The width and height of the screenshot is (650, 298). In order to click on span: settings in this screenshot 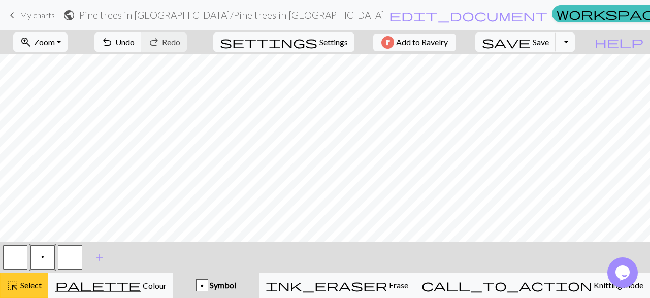, I will do `click(269, 42)`.